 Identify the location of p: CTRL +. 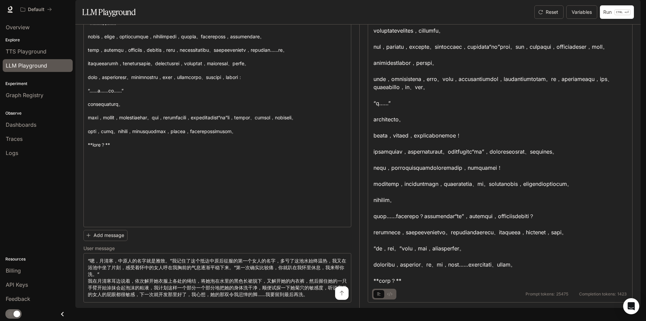
(621, 12).